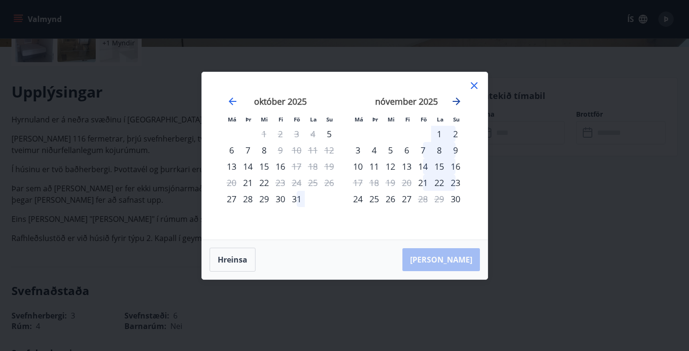 The width and height of the screenshot is (689, 351). What do you see at coordinates (345, 156) in the screenshot?
I see `div: Calendar` at bounding box center [345, 156].